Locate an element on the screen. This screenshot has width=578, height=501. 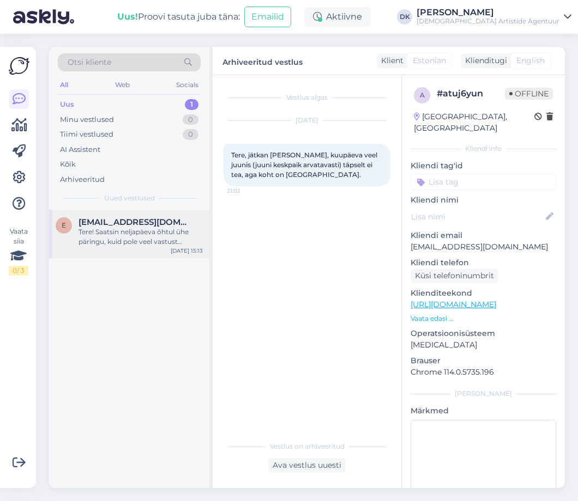
span: Otsi kliente is located at coordinates (89, 62).